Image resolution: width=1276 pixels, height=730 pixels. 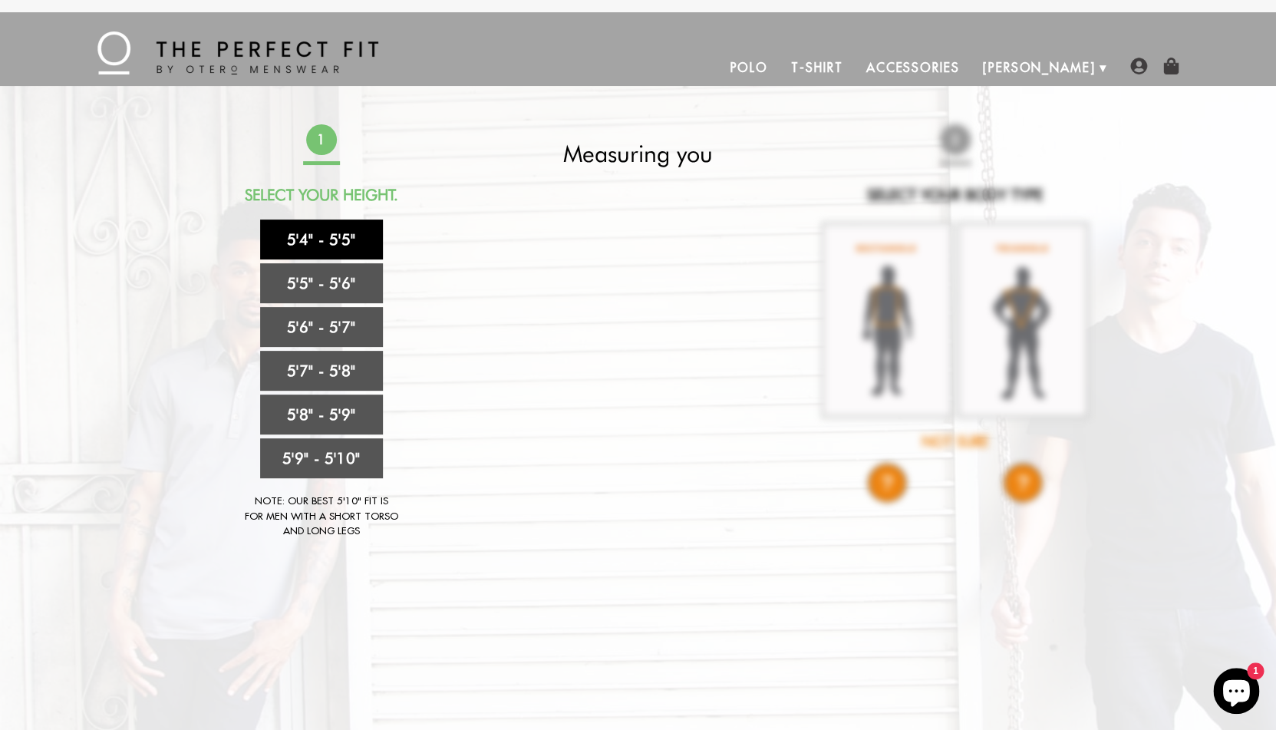 What do you see at coordinates (321, 458) in the screenshot?
I see `a: 5'9" - 5'10"` at bounding box center [321, 458].